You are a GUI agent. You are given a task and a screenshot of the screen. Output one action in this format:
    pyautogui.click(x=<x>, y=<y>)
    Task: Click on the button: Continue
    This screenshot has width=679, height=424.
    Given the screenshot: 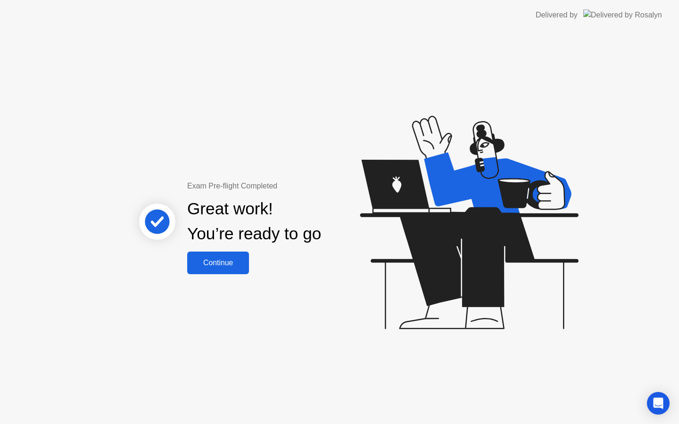 What is the action you would take?
    pyautogui.click(x=218, y=263)
    